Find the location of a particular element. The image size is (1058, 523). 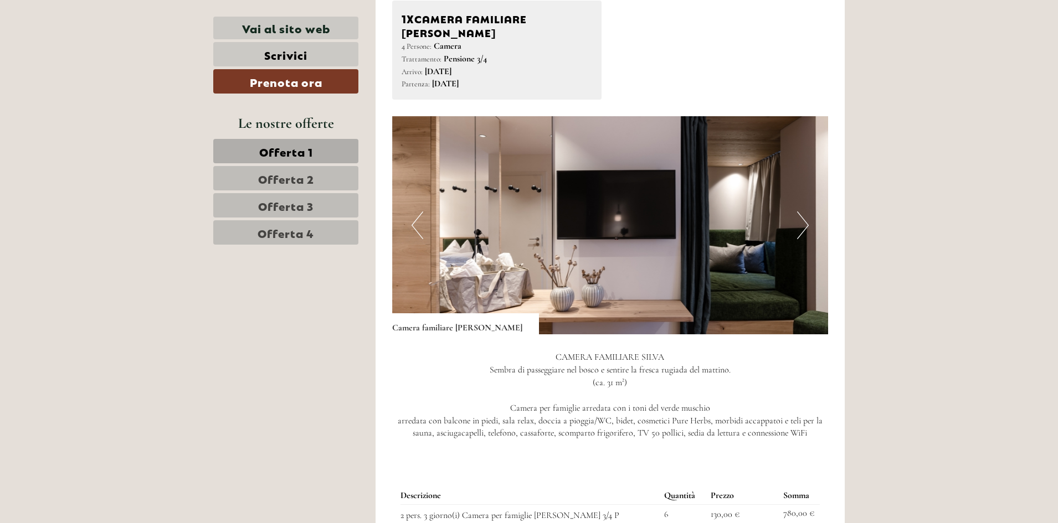

a: Vai al sito web is located at coordinates (286, 28).